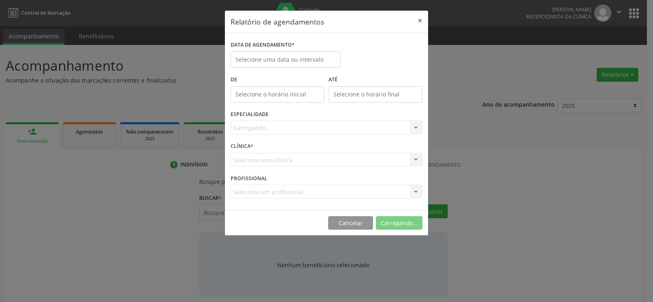 The width and height of the screenshot is (653, 302). Describe the element at coordinates (376, 94) in the screenshot. I see `input: Selecione o horário final` at that location.